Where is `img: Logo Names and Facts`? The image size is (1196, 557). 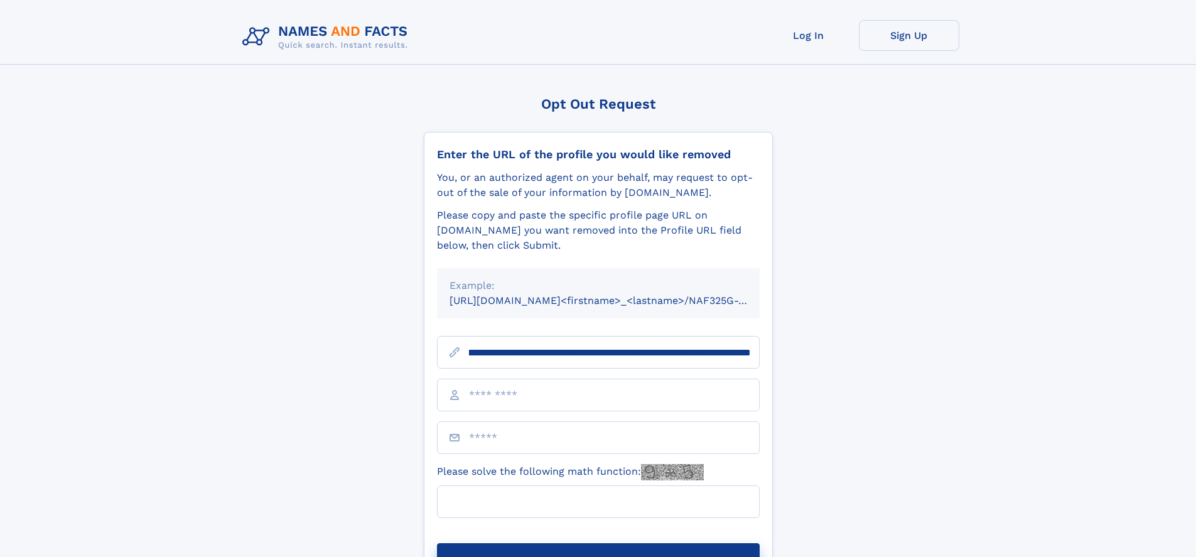
img: Logo Names and Facts is located at coordinates (328, 37).